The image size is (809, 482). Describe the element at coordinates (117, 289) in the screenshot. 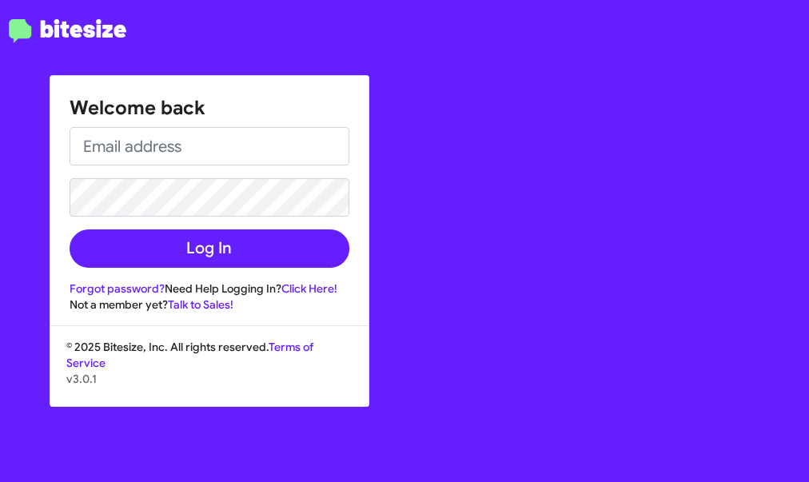

I see `a: Forgot password?` at that location.